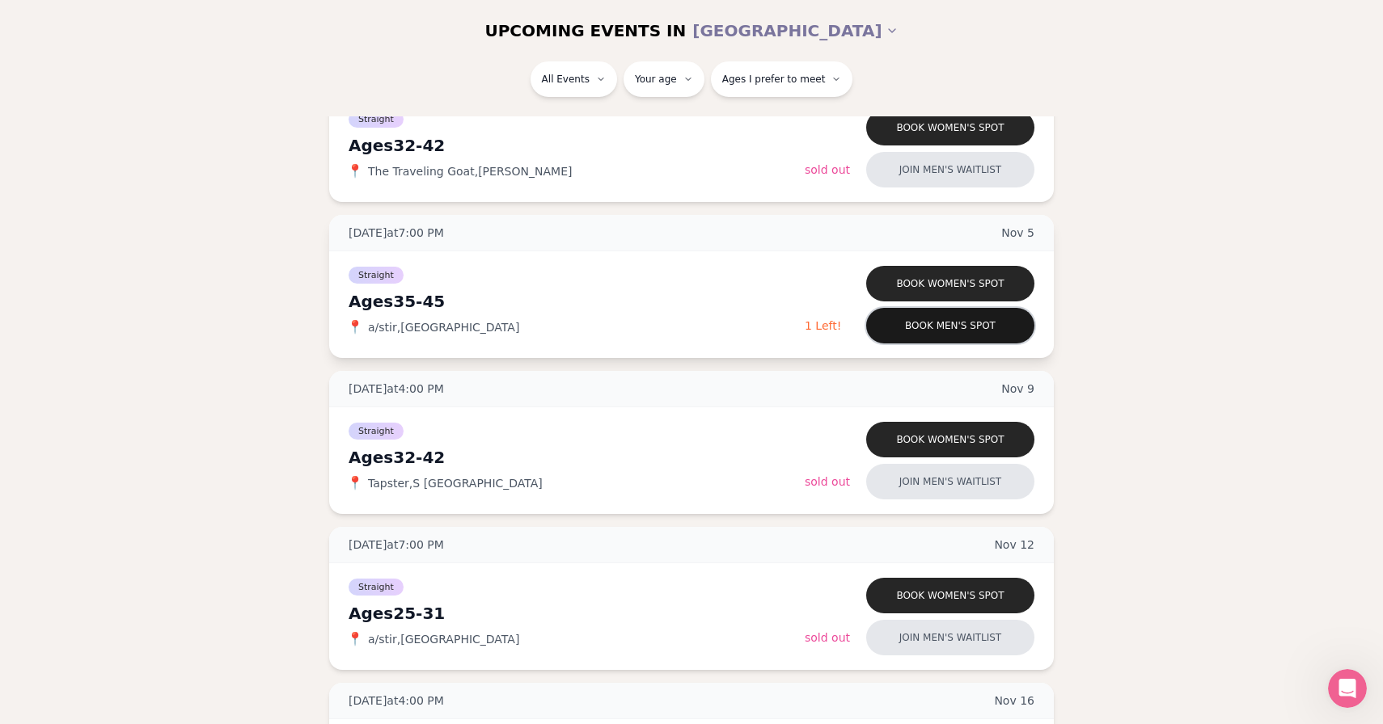  I want to click on button: Your age, so click(664, 79).